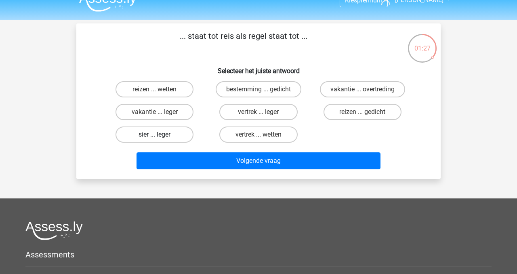 The height and width of the screenshot is (274, 517). What do you see at coordinates (258, 112) in the screenshot?
I see `label: vertrek ... leger` at bounding box center [258, 112].